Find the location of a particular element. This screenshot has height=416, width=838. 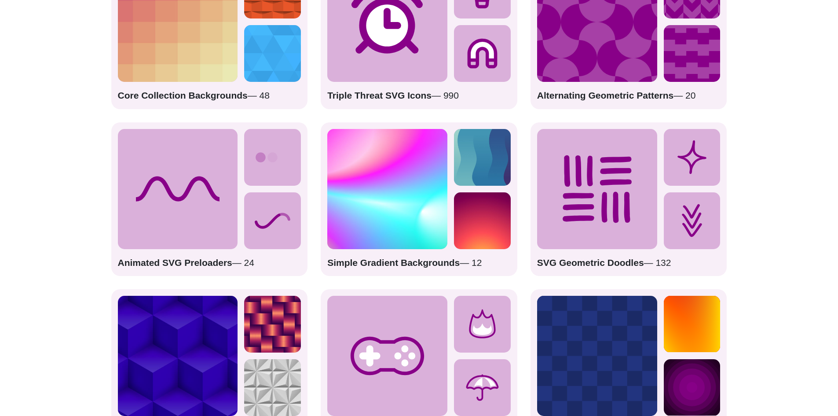

p: — 48 is located at coordinates (210, 96).